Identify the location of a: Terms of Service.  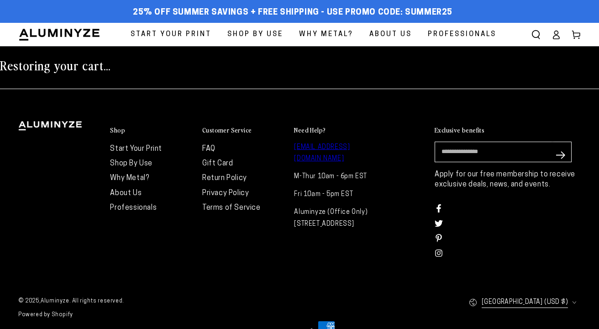
(232, 208).